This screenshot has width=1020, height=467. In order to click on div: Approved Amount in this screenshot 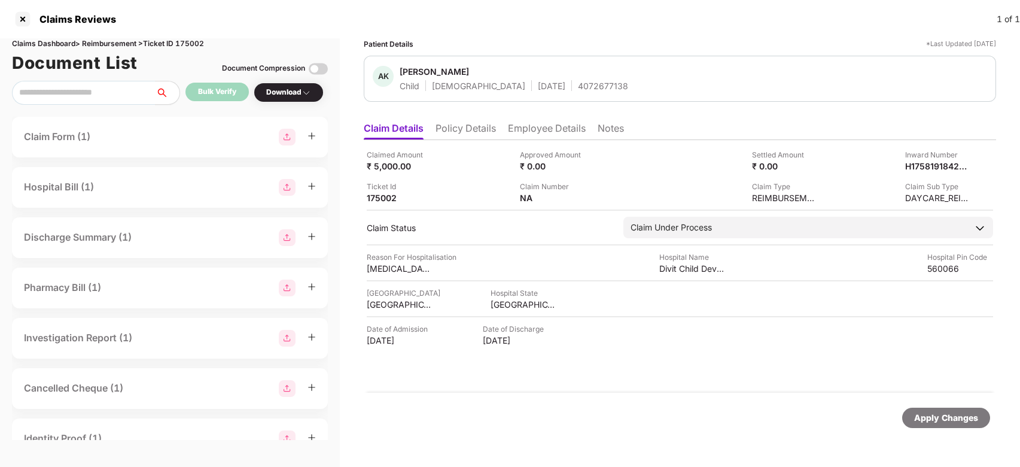, I will do `click(553, 154)`.